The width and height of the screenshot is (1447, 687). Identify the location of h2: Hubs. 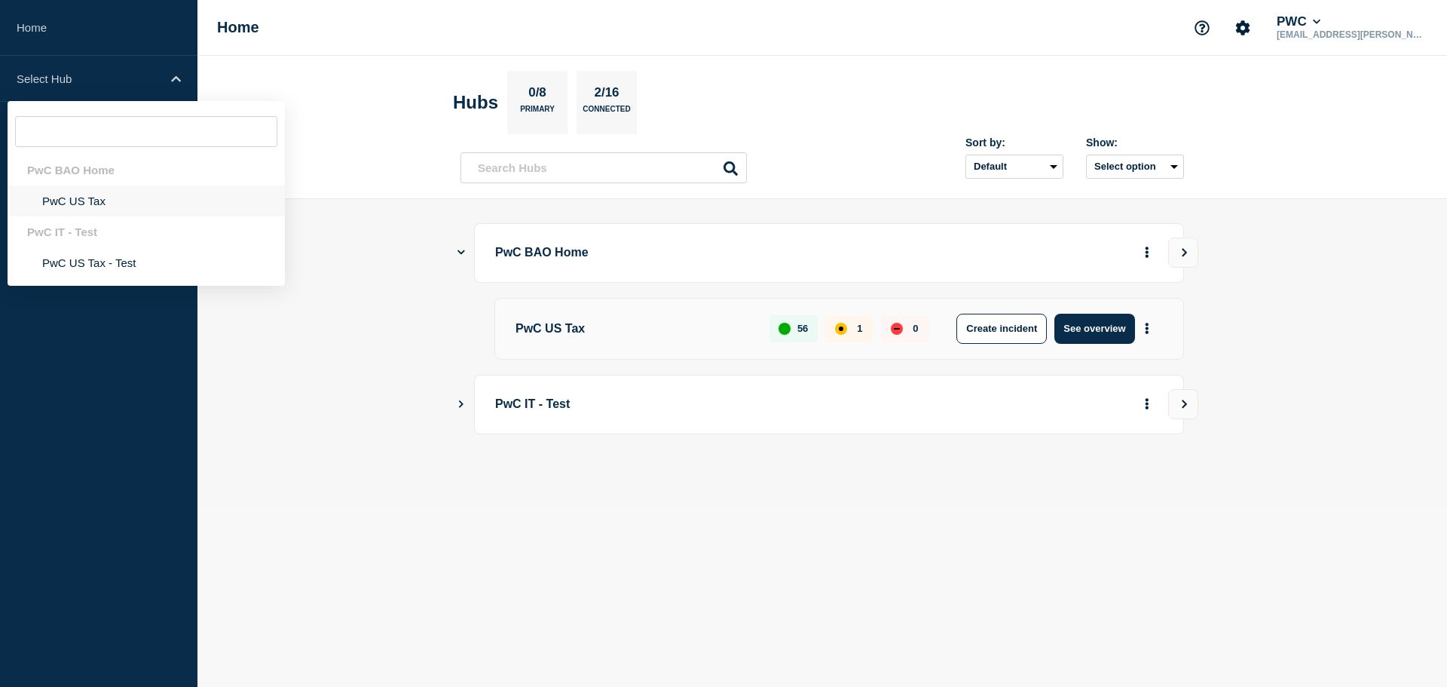
(476, 103).